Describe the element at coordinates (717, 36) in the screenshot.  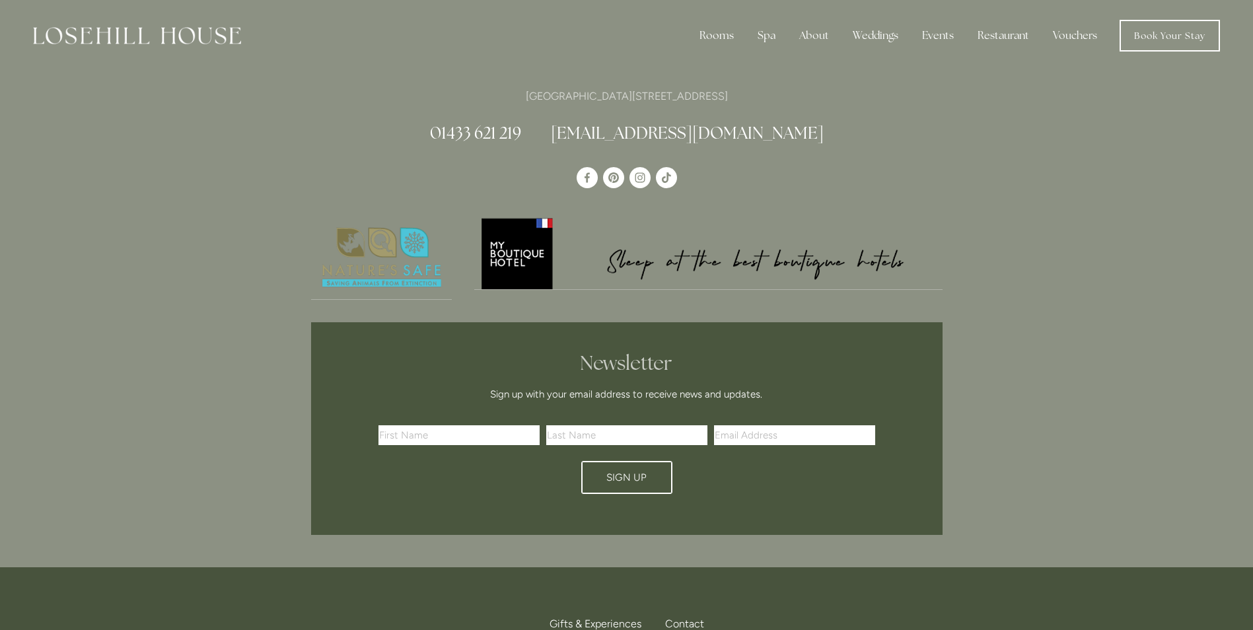
I see `div: Rooms` at that location.